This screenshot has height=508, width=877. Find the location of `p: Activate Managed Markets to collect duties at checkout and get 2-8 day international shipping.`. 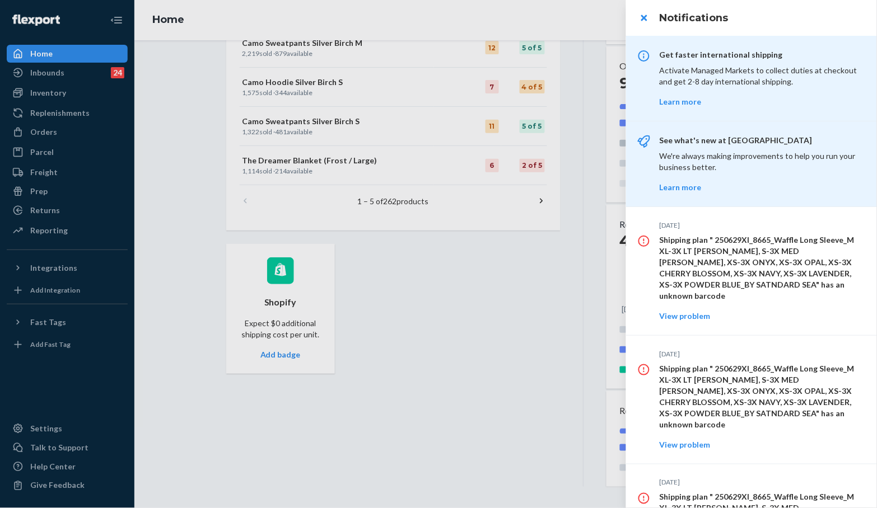

p: Activate Managed Markets to collect duties at checkout and get 2-8 day international shipping. is located at coordinates (761, 76).